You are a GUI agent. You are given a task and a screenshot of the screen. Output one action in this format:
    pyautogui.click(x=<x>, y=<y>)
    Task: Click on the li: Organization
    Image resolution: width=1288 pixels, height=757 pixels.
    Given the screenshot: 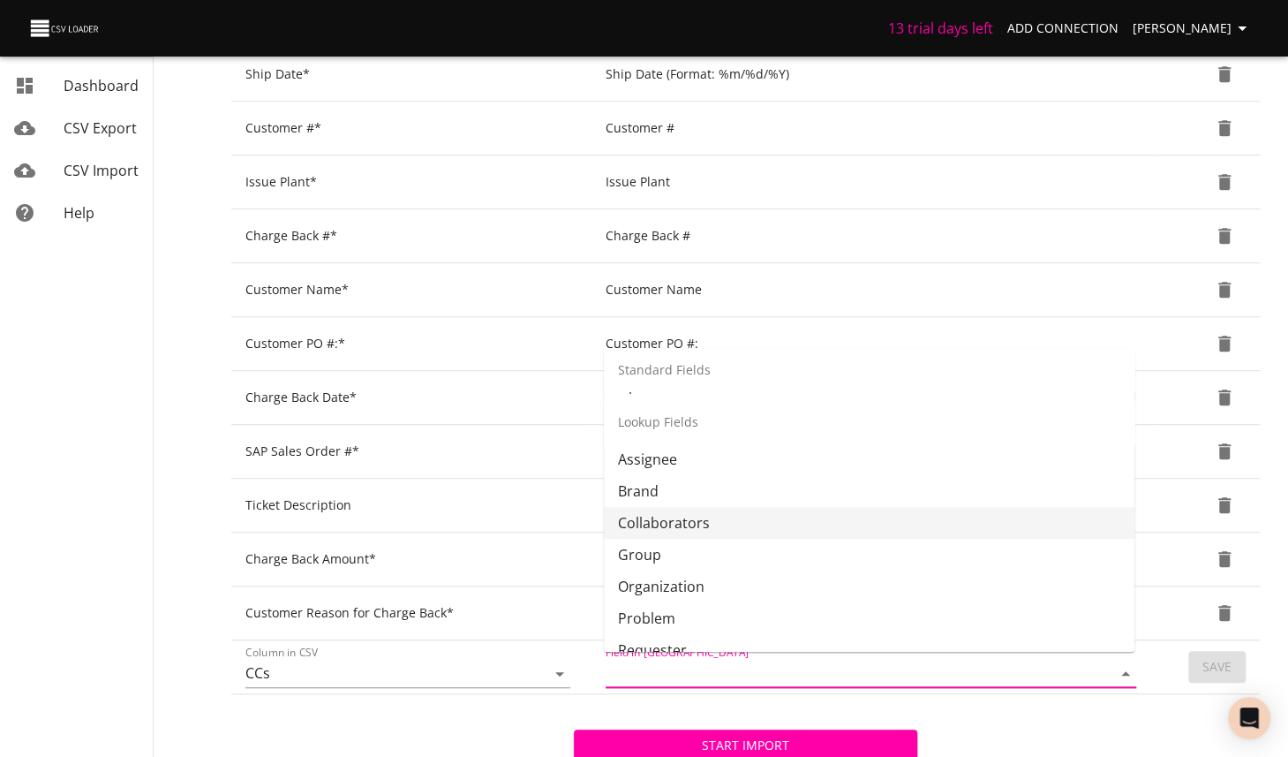 What is the action you would take?
    pyautogui.click(x=869, y=586)
    